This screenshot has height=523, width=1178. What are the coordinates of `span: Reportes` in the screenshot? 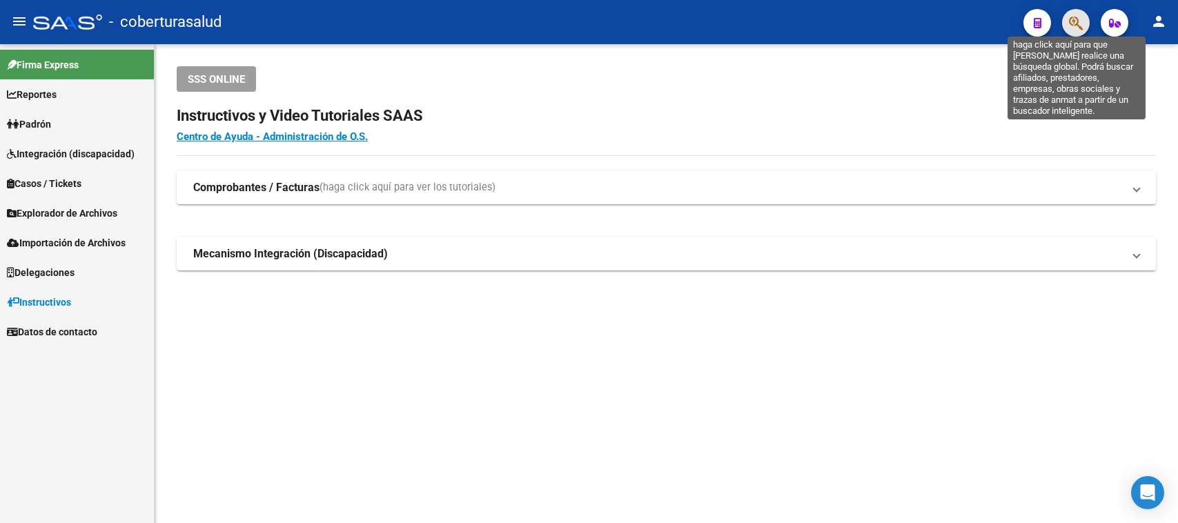 It's located at (32, 95).